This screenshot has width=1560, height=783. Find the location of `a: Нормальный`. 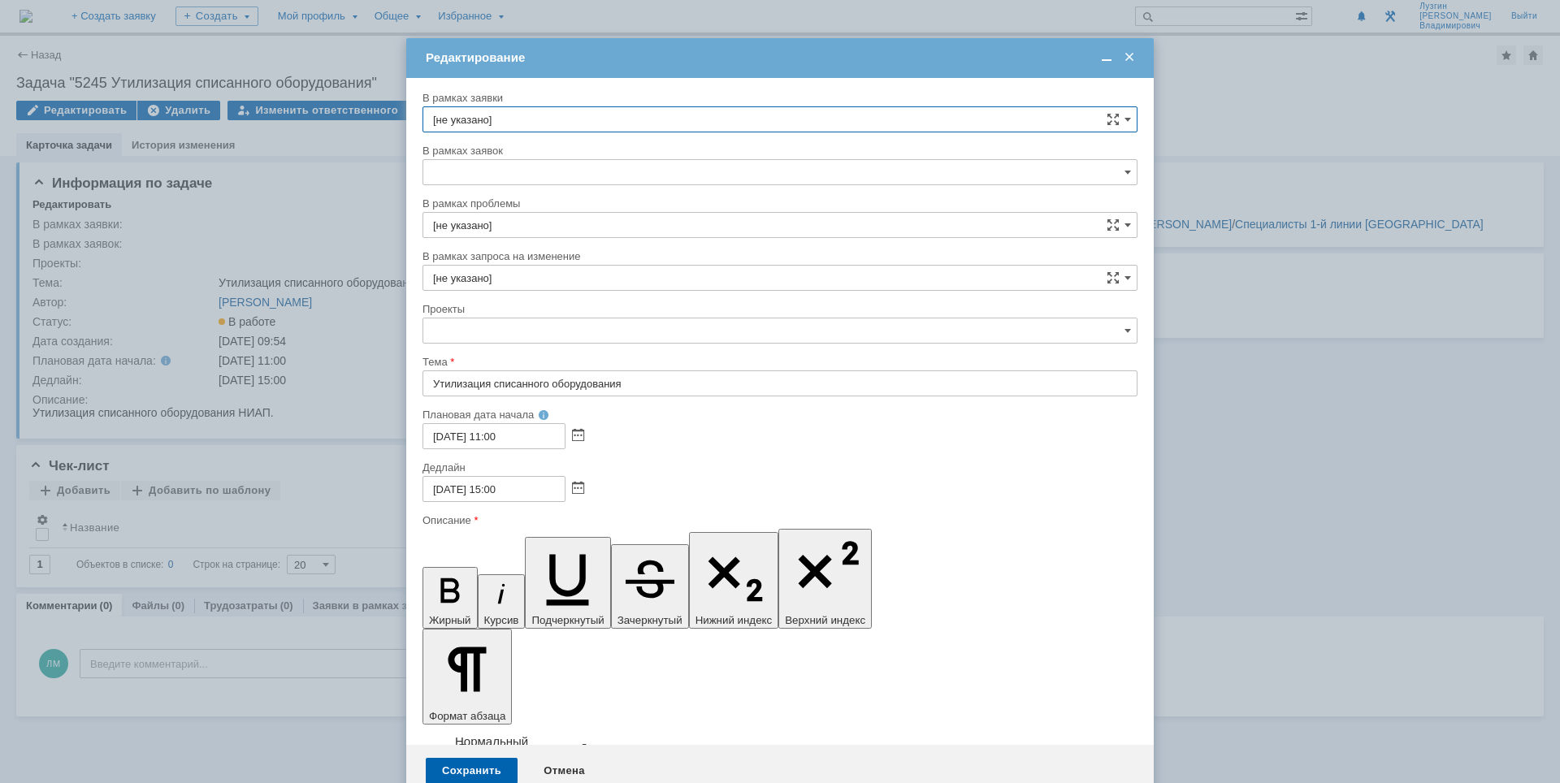

a: Нормальный is located at coordinates (492, 741).